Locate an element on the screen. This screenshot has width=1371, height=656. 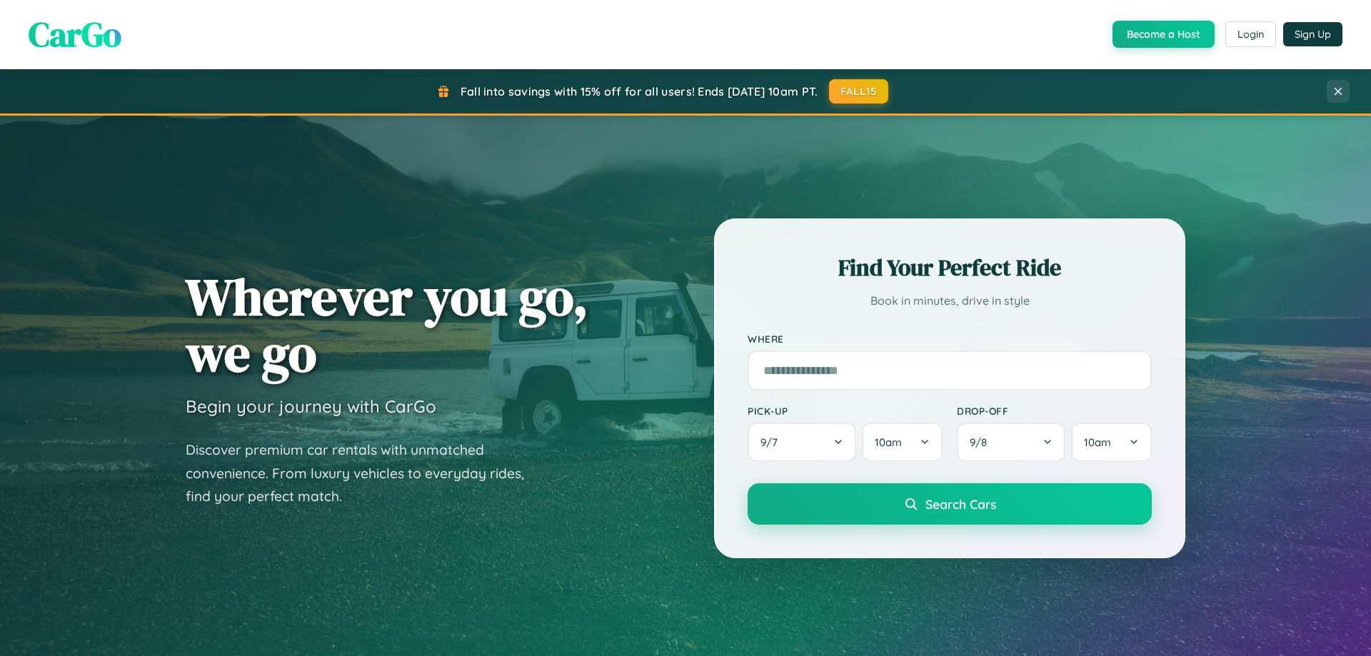
button: Search Cars is located at coordinates (950, 504).